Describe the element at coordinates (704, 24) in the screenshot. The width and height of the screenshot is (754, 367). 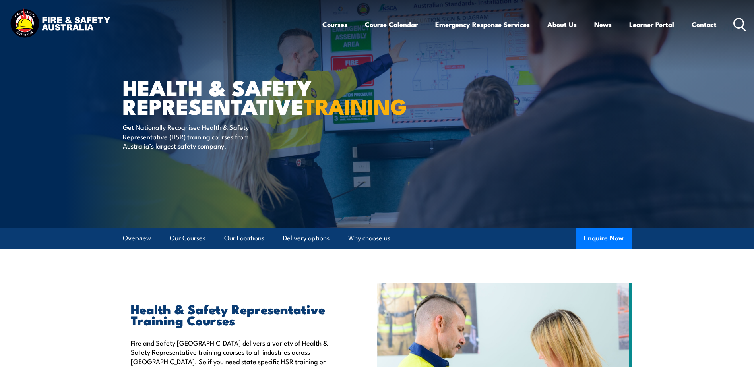
I see `a: Contact` at that location.